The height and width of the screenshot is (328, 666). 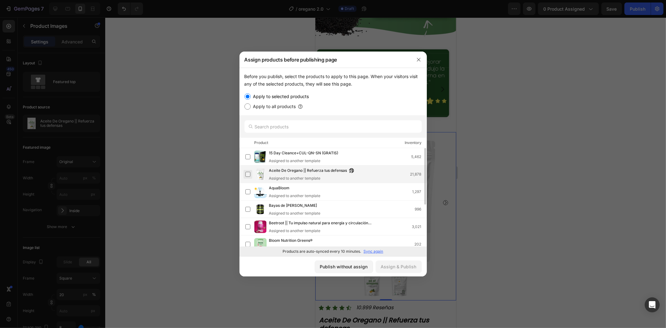 I want to click on div: Before you publish, select the products to apply to this page. When your visitors visit any of th..., so click(x=333, y=80).